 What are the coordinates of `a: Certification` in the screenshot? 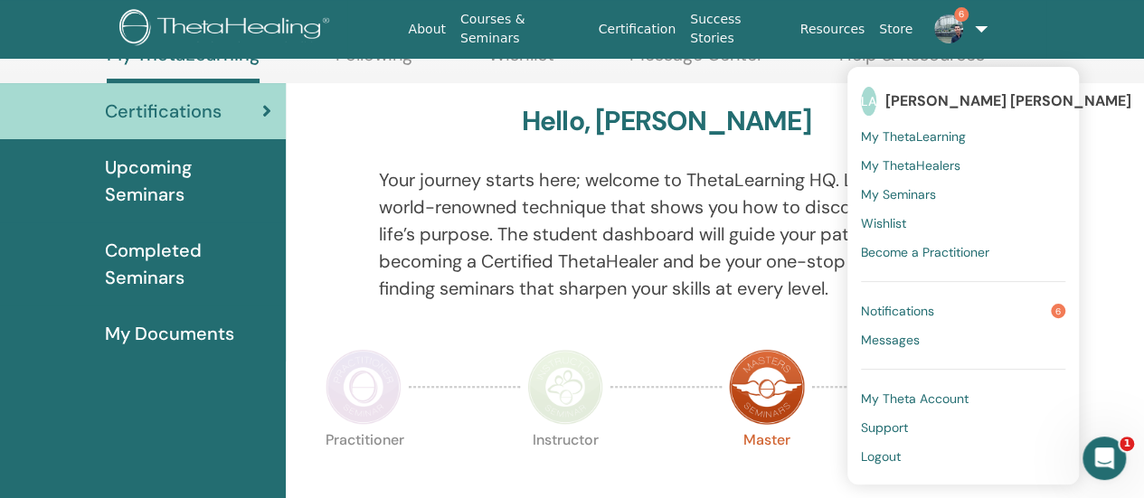 It's located at (637, 29).